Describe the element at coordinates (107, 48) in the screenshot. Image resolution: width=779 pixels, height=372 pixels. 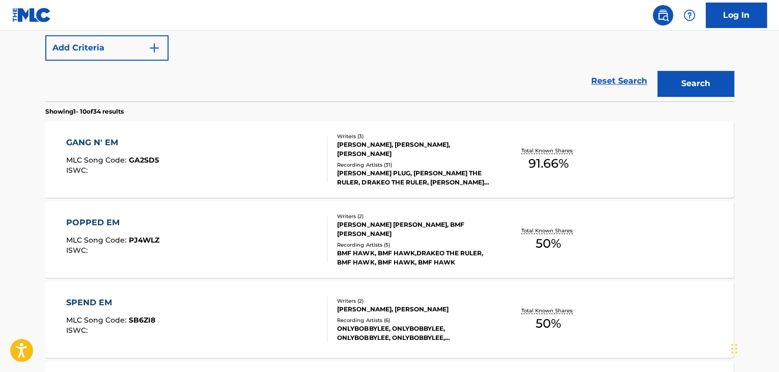
I see `button: Add Criteria` at that location.